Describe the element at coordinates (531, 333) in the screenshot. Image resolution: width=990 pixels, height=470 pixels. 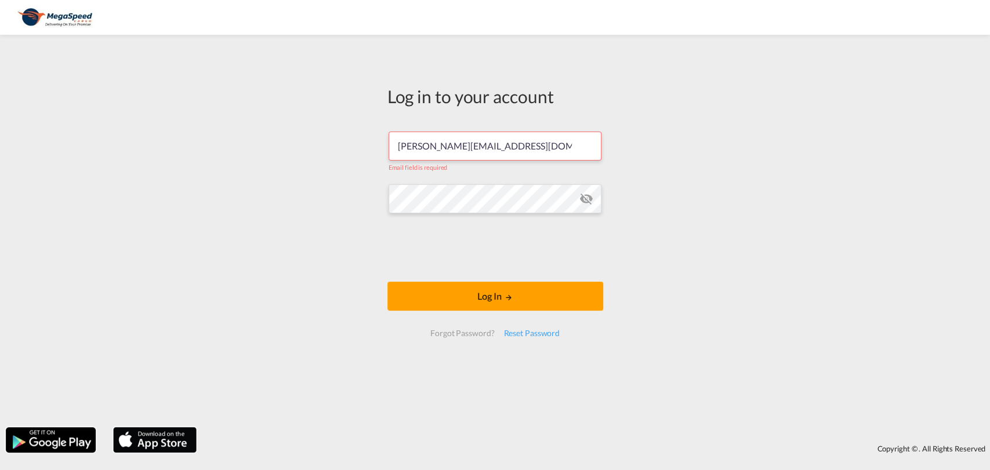
I see `div: Reset Password` at that location.